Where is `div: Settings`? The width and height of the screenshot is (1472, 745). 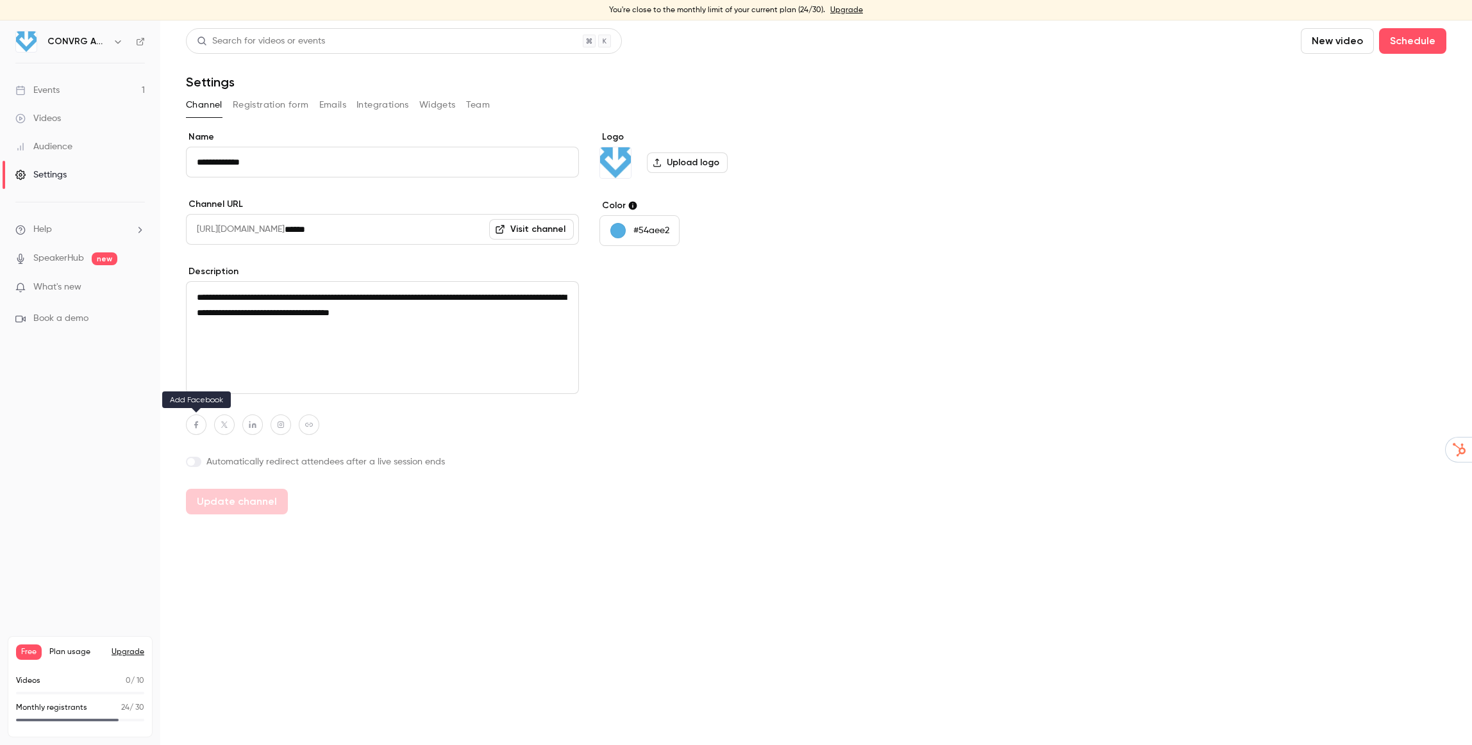
div: Settings is located at coordinates (41, 175).